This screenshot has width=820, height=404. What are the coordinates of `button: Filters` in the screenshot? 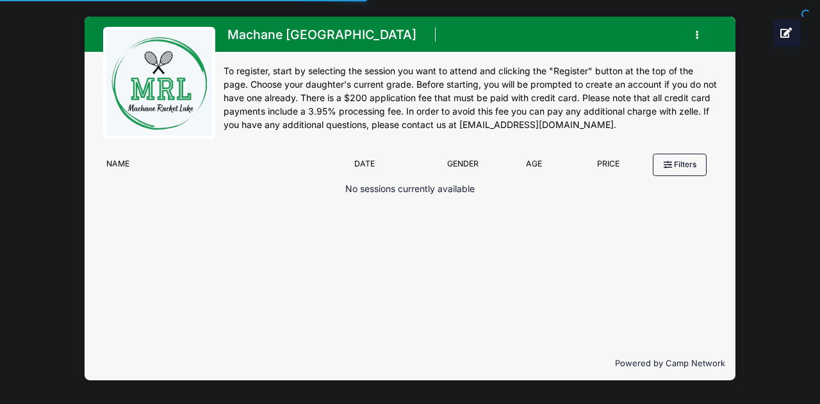 It's located at (679, 165).